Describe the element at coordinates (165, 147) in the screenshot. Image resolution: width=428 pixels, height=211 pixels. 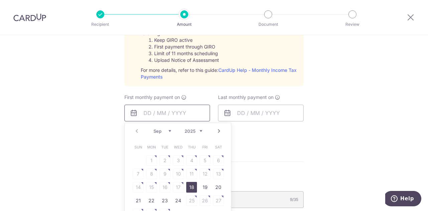
I see `span: Tuesday` at that location.